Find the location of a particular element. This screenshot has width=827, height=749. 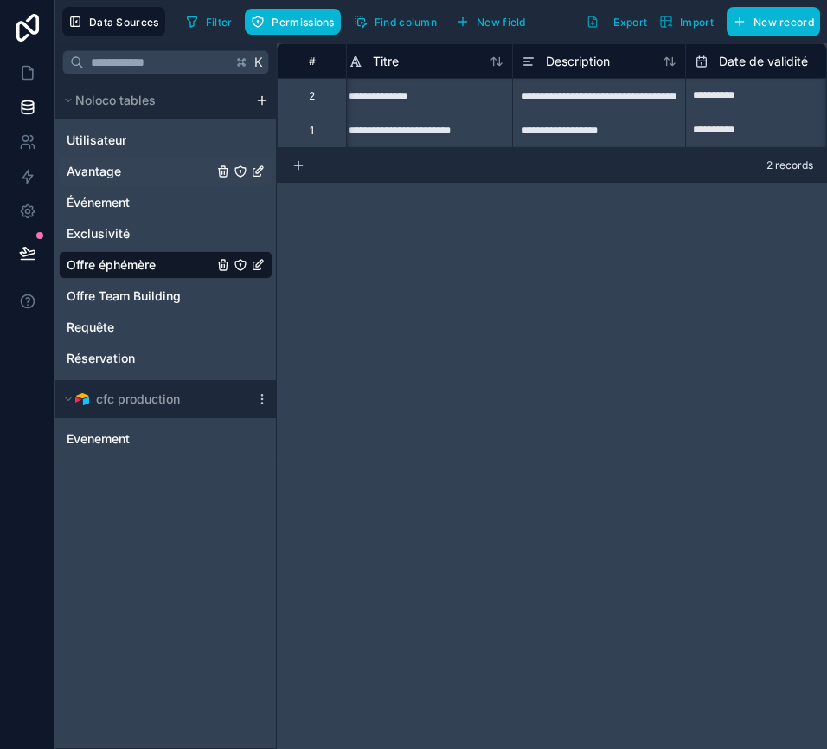

button: Export is located at coordinates (616, 22).